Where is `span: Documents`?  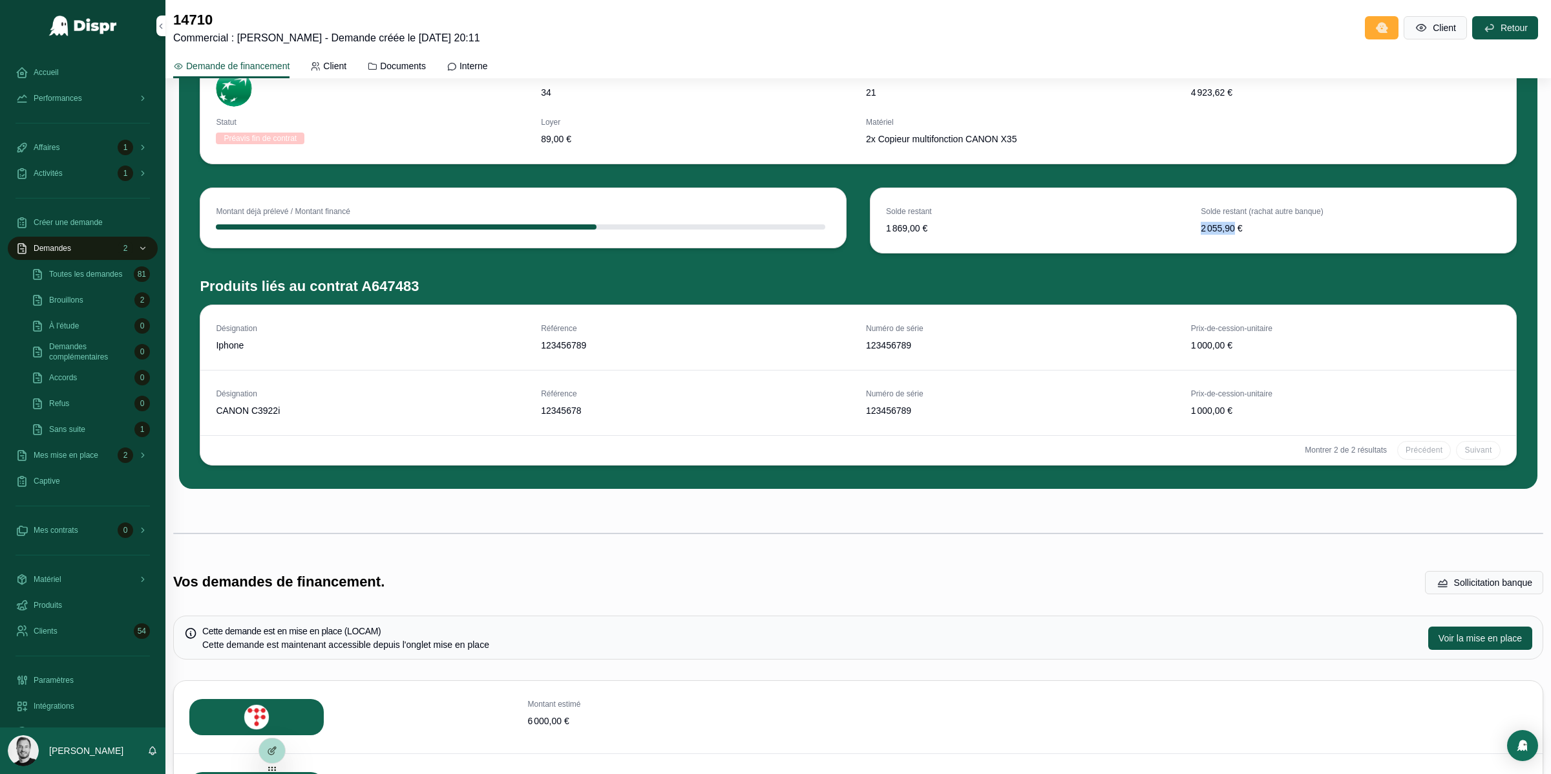
span: Documents is located at coordinates (403, 66).